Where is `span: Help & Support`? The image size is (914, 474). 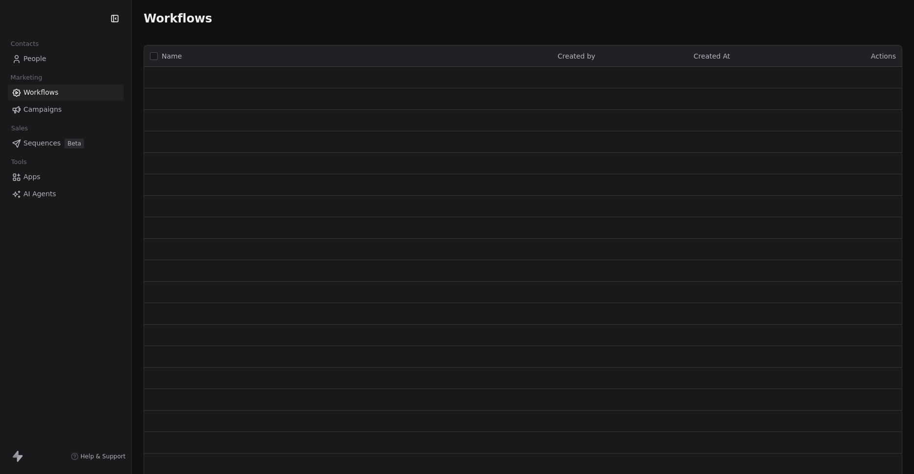
span: Help & Support is located at coordinates (103, 457).